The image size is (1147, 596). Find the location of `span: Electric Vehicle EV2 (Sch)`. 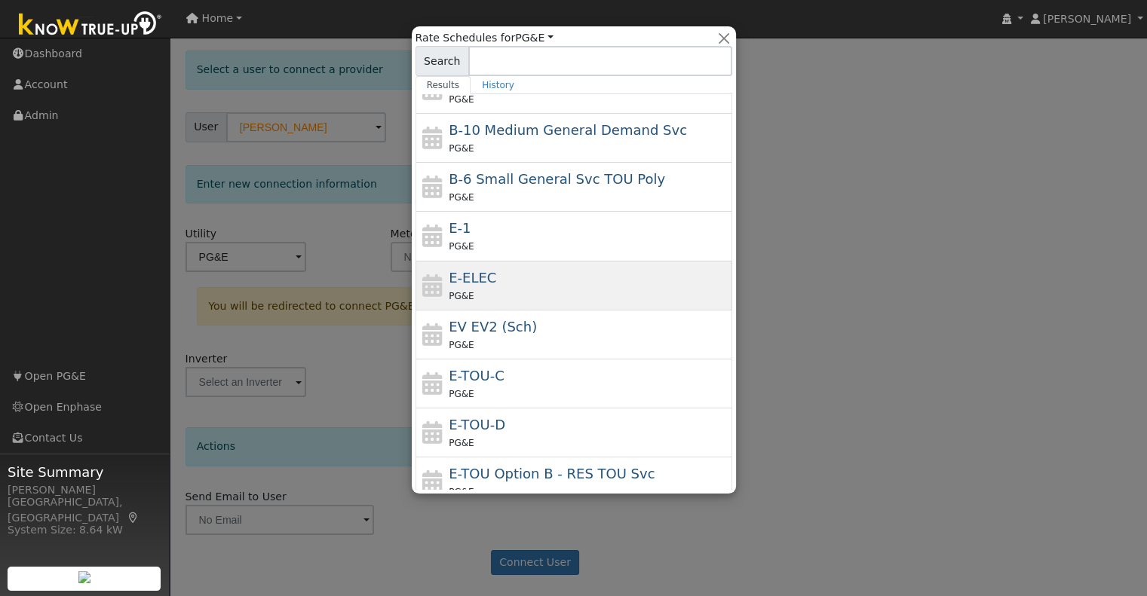

span: Electric Vehicle EV2 (Sch) is located at coordinates (492, 326).